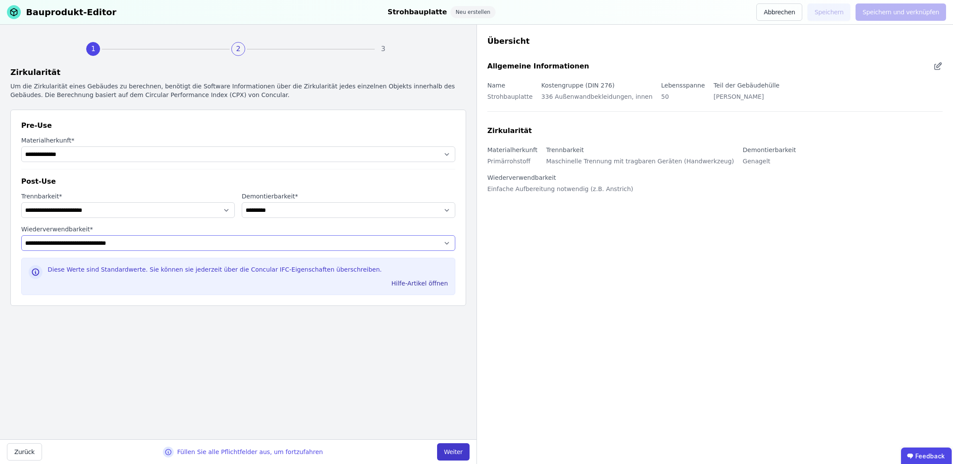  What do you see at coordinates (560, 191) in the screenshot?
I see `div: Einfache Aufbereitung notwendig (z.B. Anstrich)` at bounding box center [560, 191].